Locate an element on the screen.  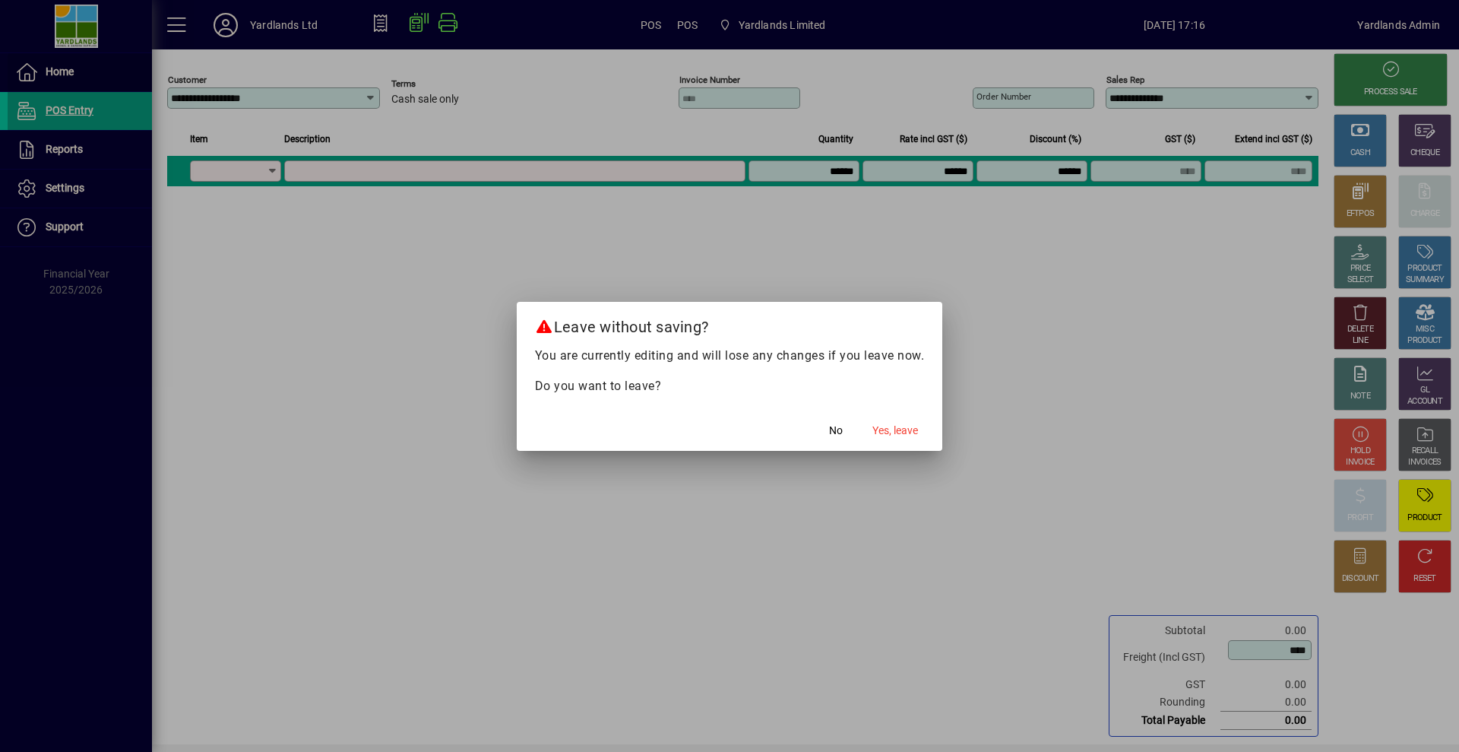
button: Yes, leave is located at coordinates (895, 431).